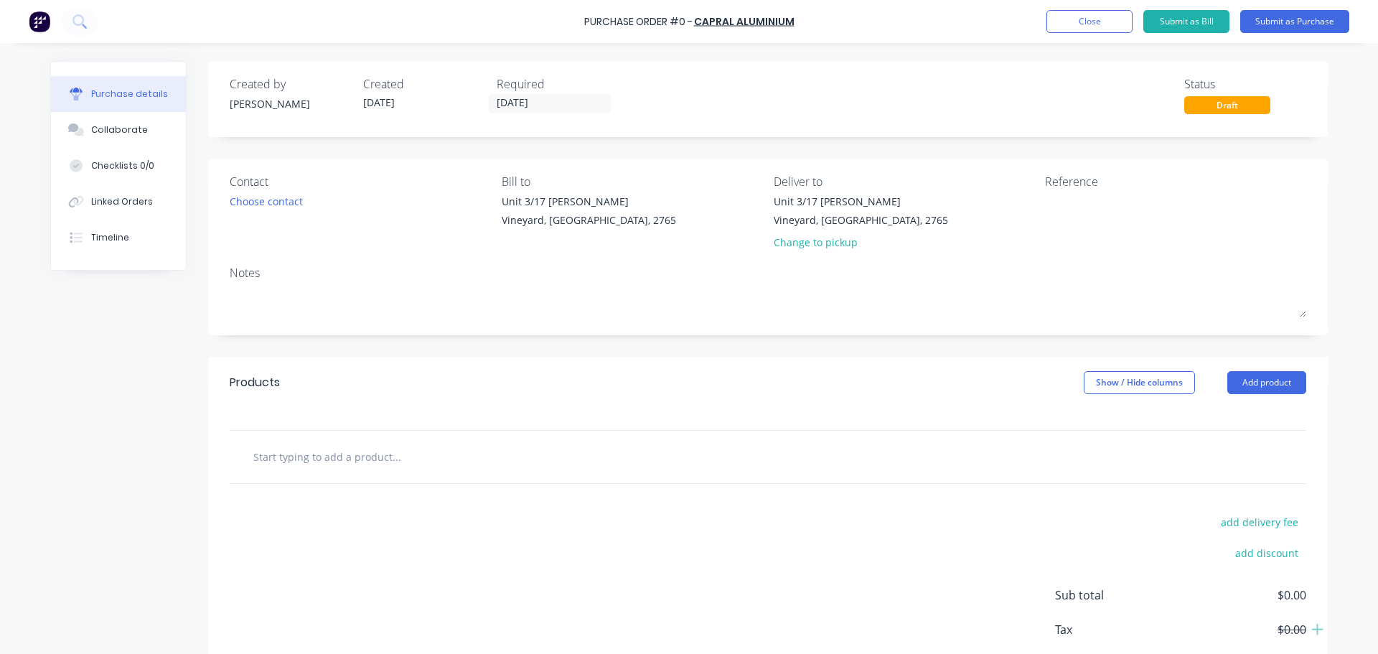 The height and width of the screenshot is (654, 1378). I want to click on div: Products, so click(255, 383).